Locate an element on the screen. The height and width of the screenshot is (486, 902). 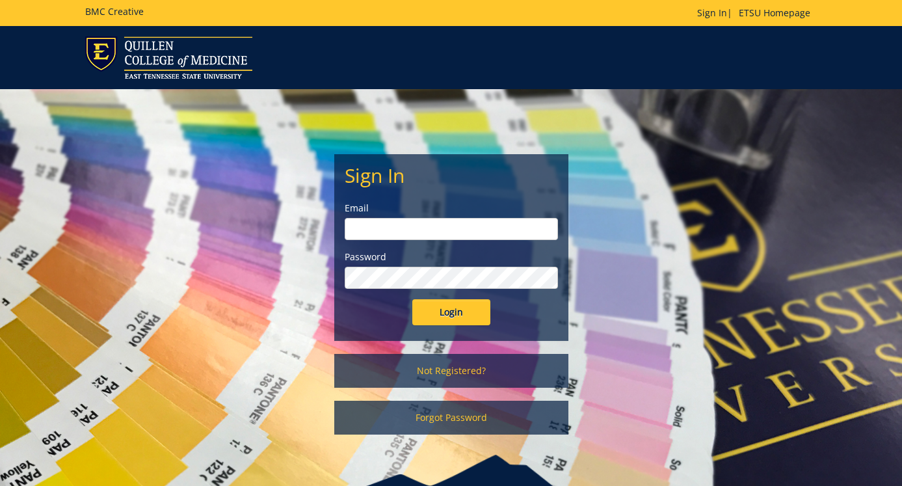
label: Email is located at coordinates (451, 208).